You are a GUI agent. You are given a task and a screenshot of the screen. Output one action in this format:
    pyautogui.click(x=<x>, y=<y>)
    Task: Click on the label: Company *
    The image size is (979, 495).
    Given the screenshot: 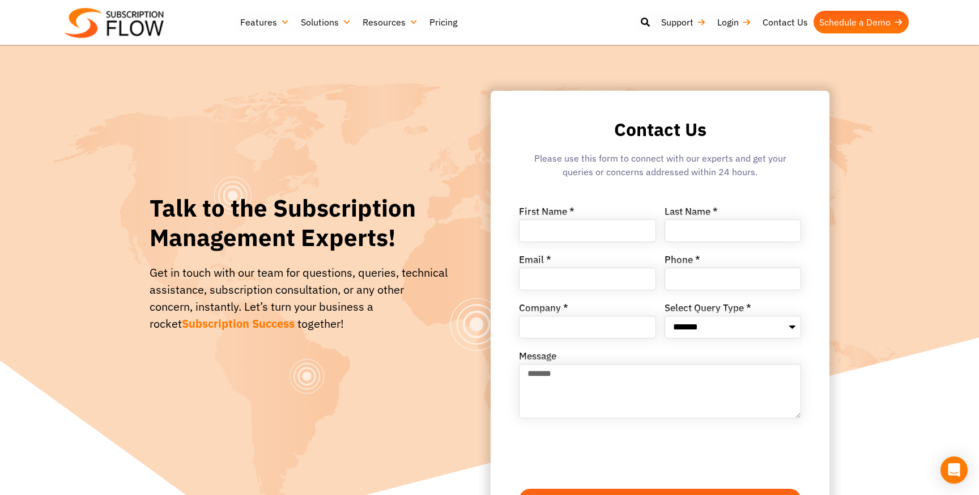 What is the action you would take?
    pyautogui.click(x=543, y=309)
    